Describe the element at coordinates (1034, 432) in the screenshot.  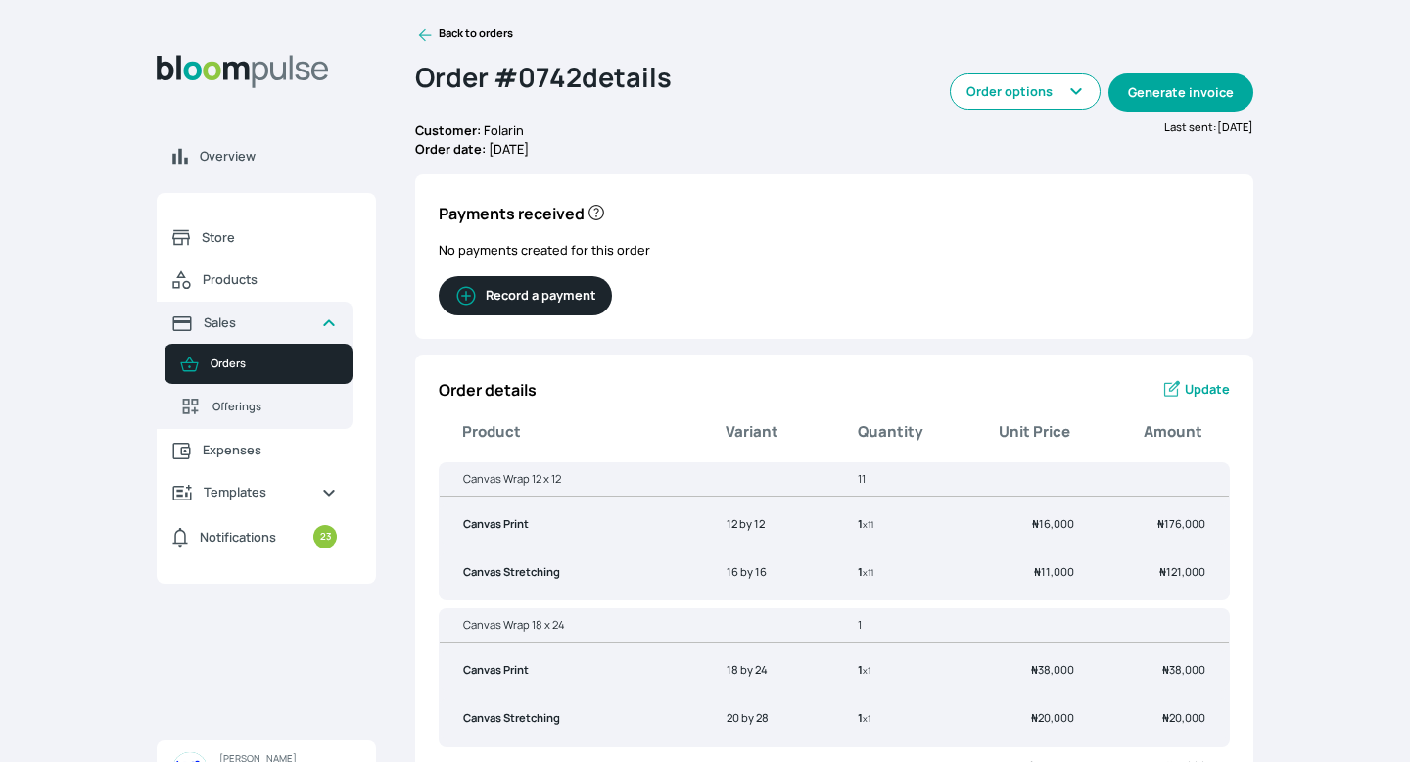
I see `b: Unit Price` at that location.